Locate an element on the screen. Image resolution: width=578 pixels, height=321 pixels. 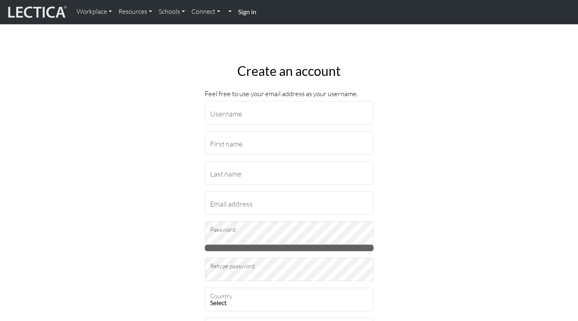
a: Workplace is located at coordinates (94, 12).